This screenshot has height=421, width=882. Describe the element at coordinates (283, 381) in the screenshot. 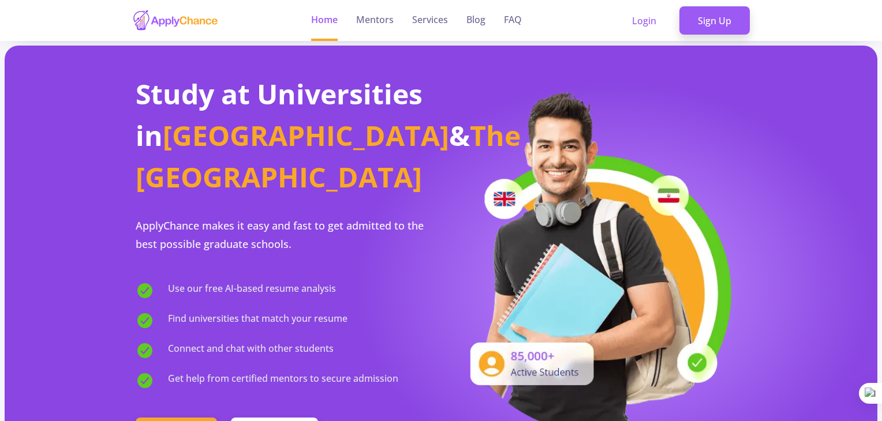

I see `span: Get help from certified mentors to secure admission` at that location.